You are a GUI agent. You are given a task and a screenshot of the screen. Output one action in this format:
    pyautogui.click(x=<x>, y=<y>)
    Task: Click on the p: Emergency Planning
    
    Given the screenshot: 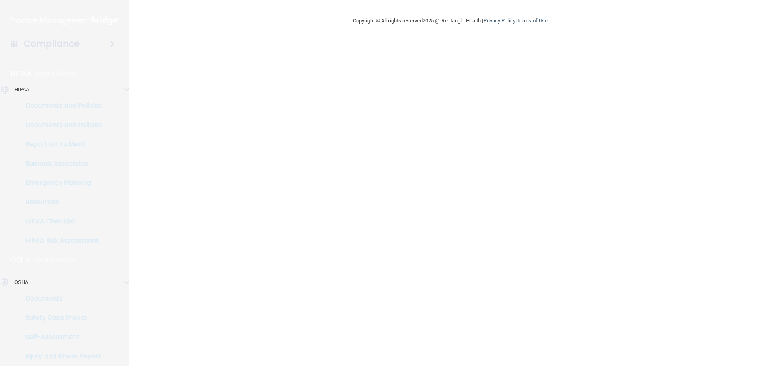 What is the action you would take?
    pyautogui.click(x=60, y=183)
    